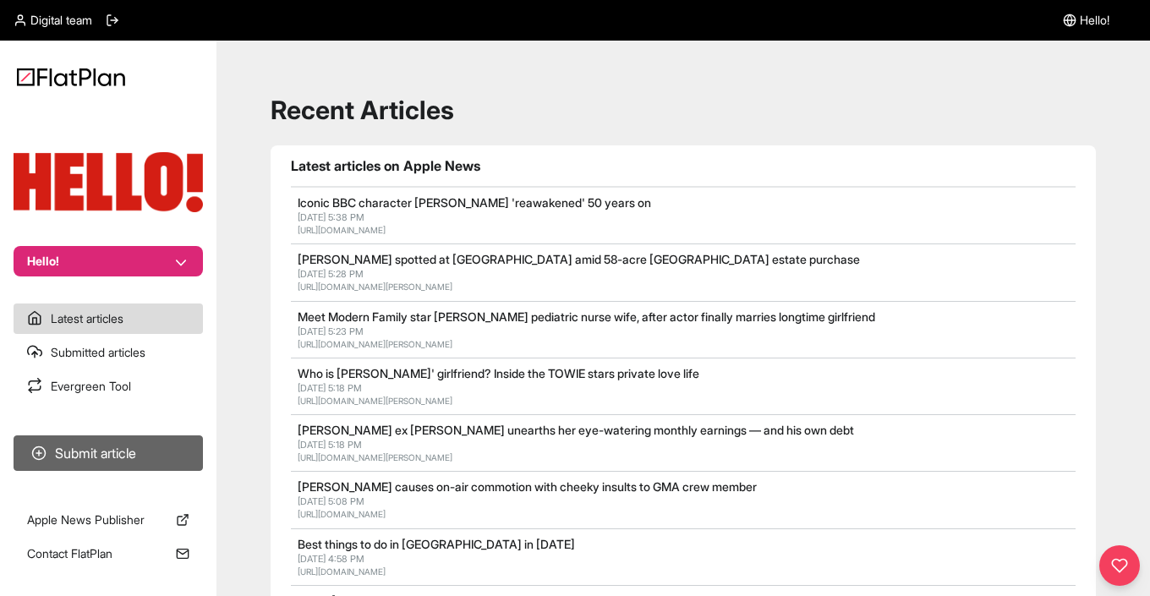 The height and width of the screenshot is (596, 1150). Describe the element at coordinates (683, 110) in the screenshot. I see `h1: Recent Articles` at that location.